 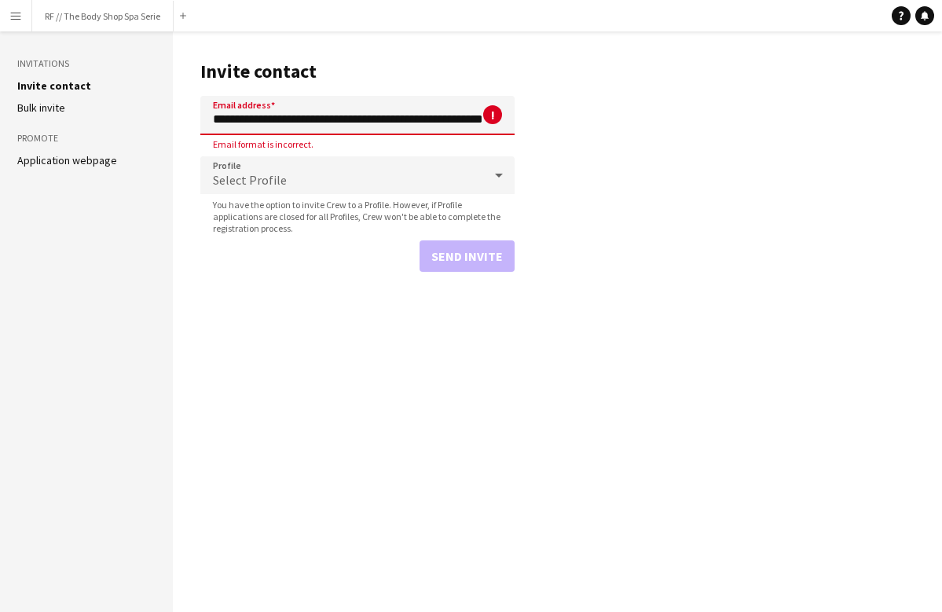 What do you see at coordinates (103, 16) in the screenshot?
I see `button: RF // The Body Shop Spa Serie` at bounding box center [103, 16].